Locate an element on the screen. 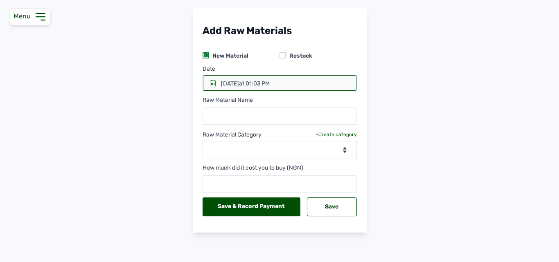 The width and height of the screenshot is (559, 262). div: Raw Material Name is located at coordinates (279, 100).